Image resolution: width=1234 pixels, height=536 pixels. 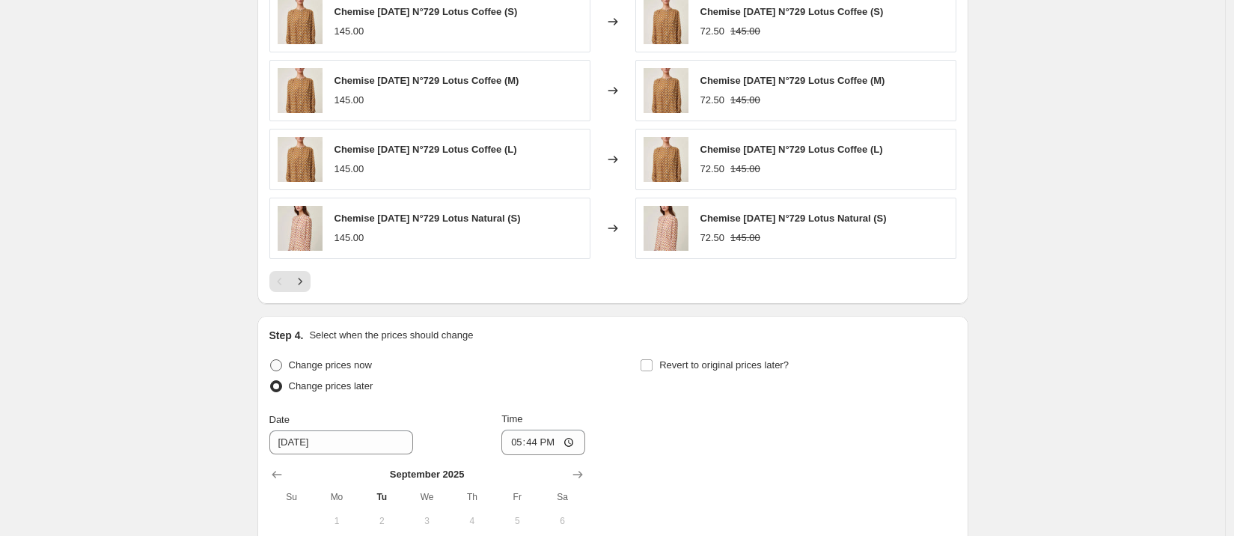 What do you see at coordinates (300, 281) in the screenshot?
I see `button: Next` at bounding box center [300, 281].